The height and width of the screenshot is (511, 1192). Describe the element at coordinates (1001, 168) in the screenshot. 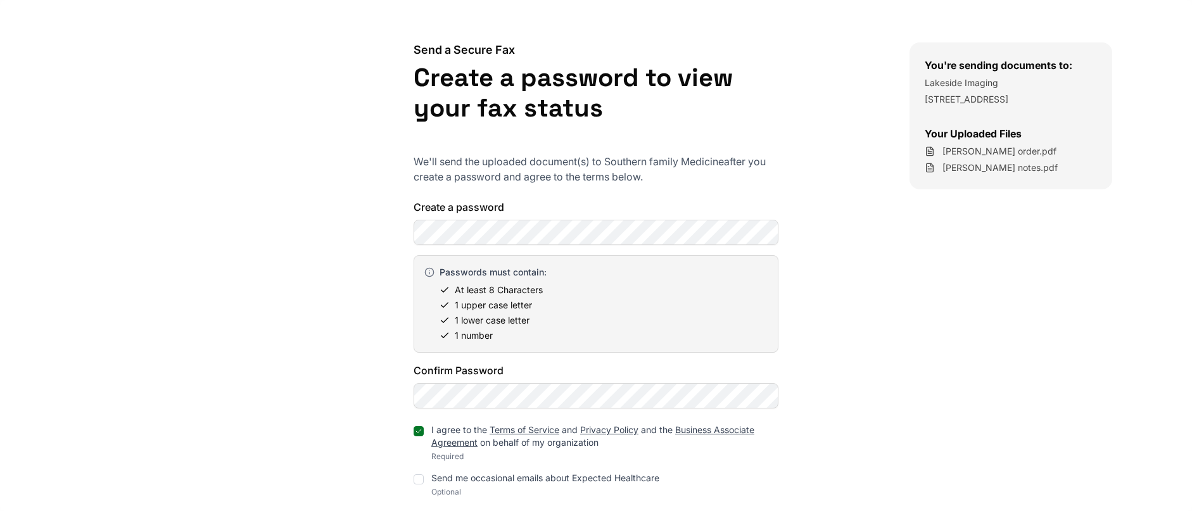

I see `span: aycock notes.pdf` at that location.